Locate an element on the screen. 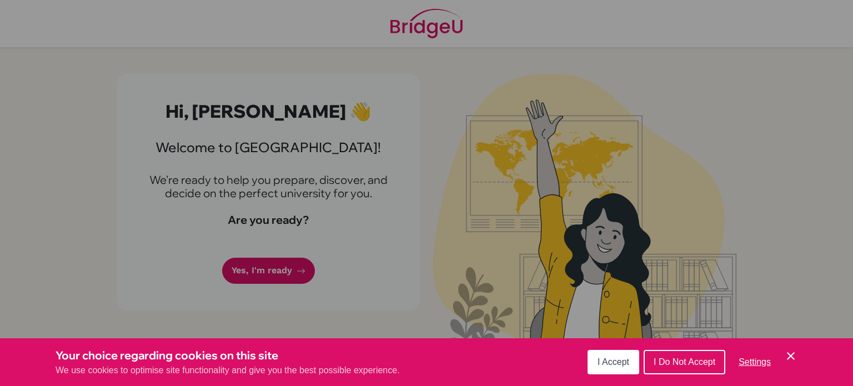 This screenshot has height=386, width=853. button: Settings is located at coordinates (755, 362).